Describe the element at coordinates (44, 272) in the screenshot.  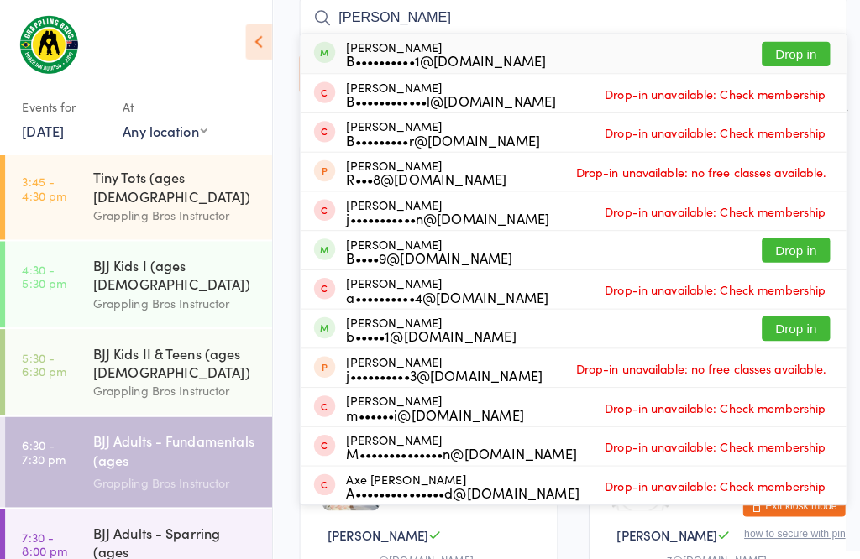
I see `time: 4:30 - 5:30 pm` at that location.